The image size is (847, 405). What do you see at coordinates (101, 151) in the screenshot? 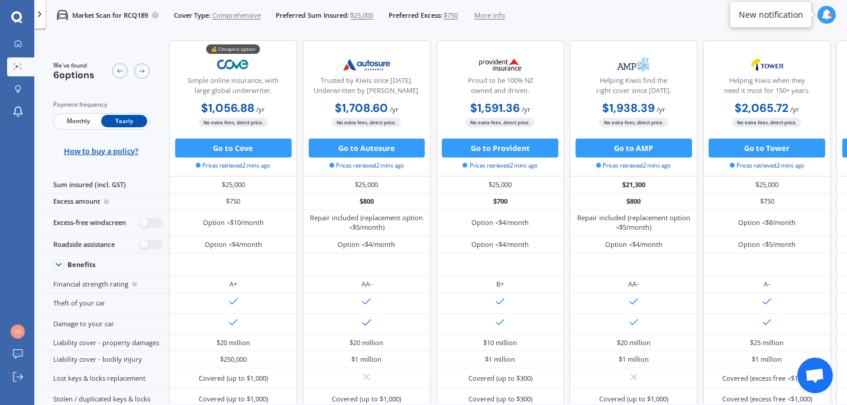
I see `span: How to buy a policy?` at bounding box center [101, 151].